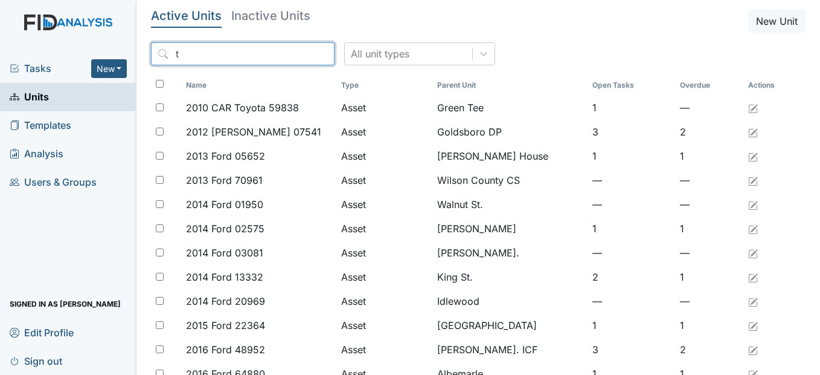 Image resolution: width=820 pixels, height=375 pixels. What do you see at coordinates (510, 180) in the screenshot?
I see `td: Wilson County CS` at bounding box center [510, 180].